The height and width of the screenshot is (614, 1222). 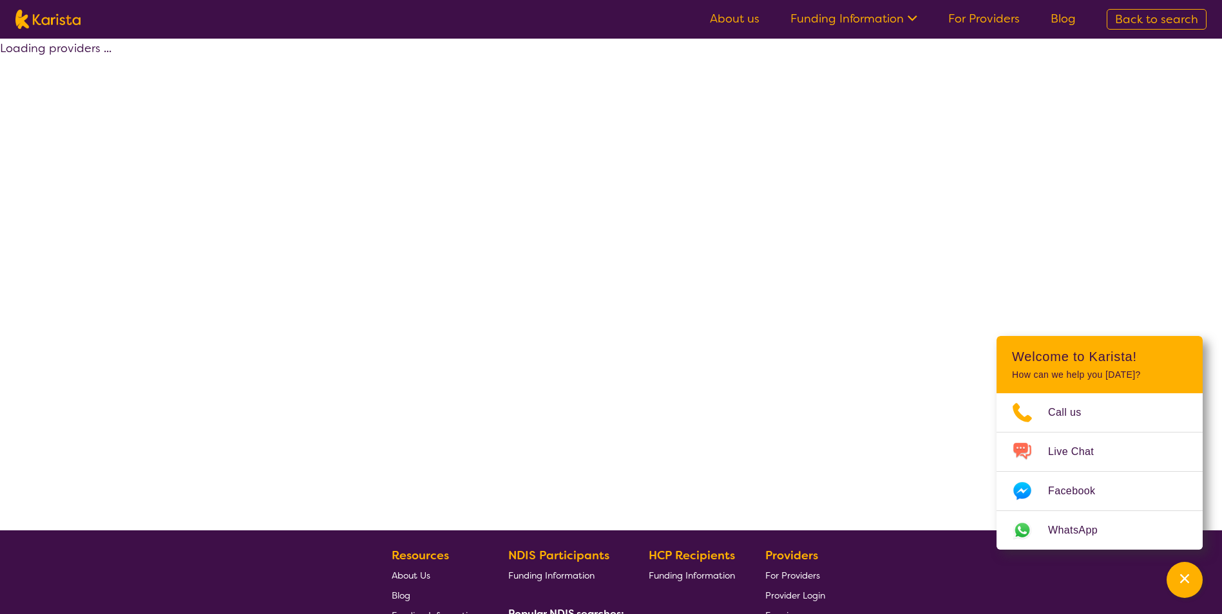 What do you see at coordinates (411, 576) in the screenshot?
I see `span: About Us` at bounding box center [411, 576].